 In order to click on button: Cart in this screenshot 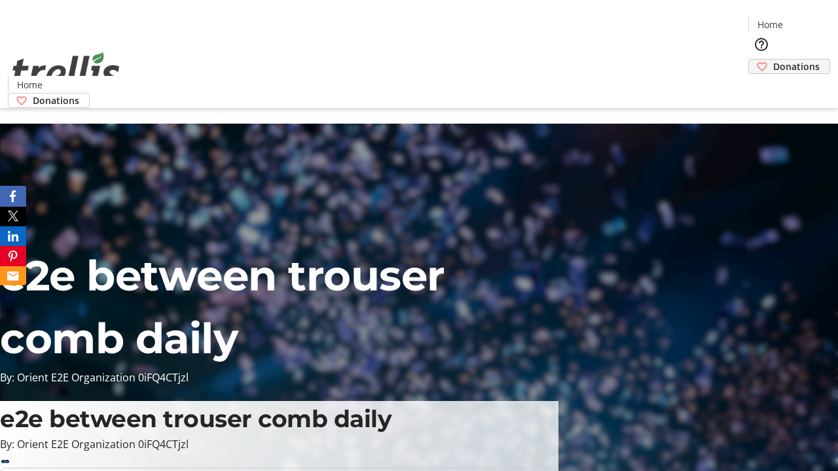, I will do `click(761, 87)`.